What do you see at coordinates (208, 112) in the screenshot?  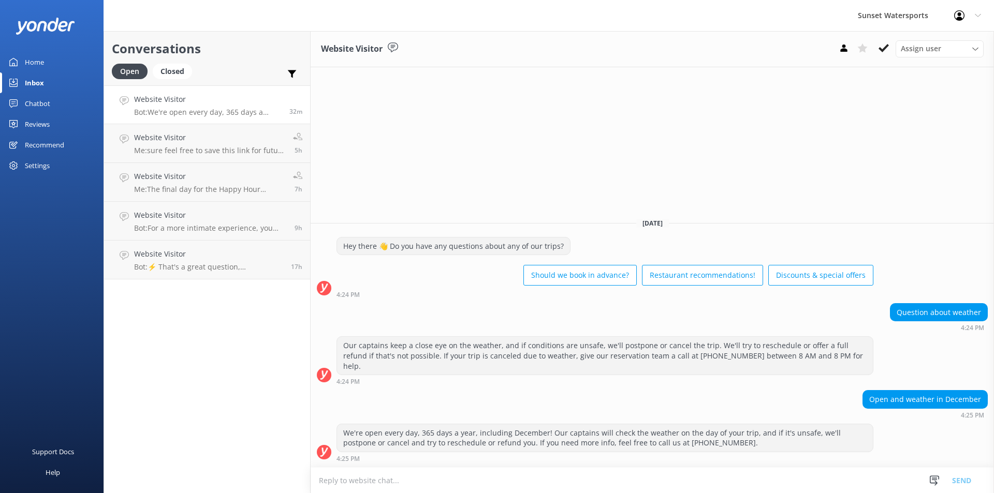 I see `p: Bot: We're open every day, 365 days a year, including December! Our captains will check the weath...` at bounding box center [208, 112].